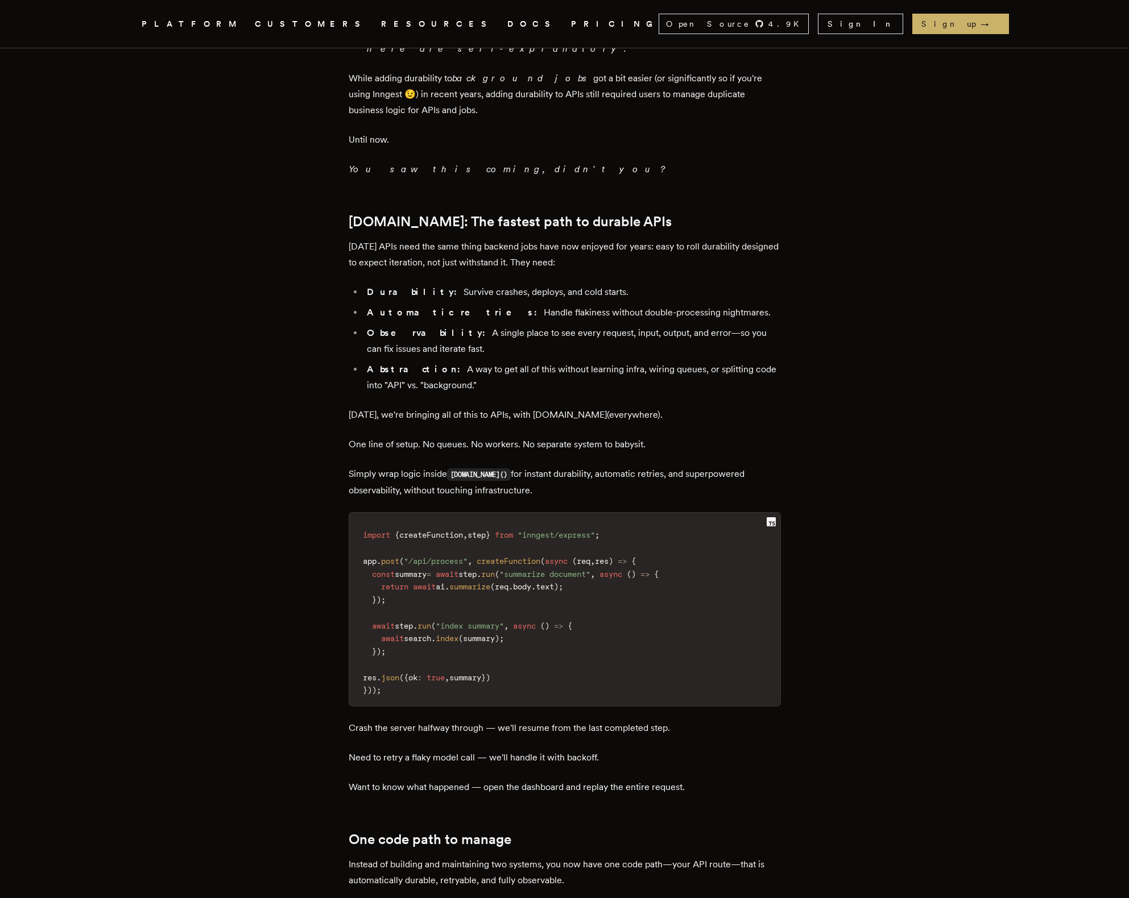 The height and width of the screenshot is (898, 1129). I want to click on strong: Abstraction:, so click(417, 369).